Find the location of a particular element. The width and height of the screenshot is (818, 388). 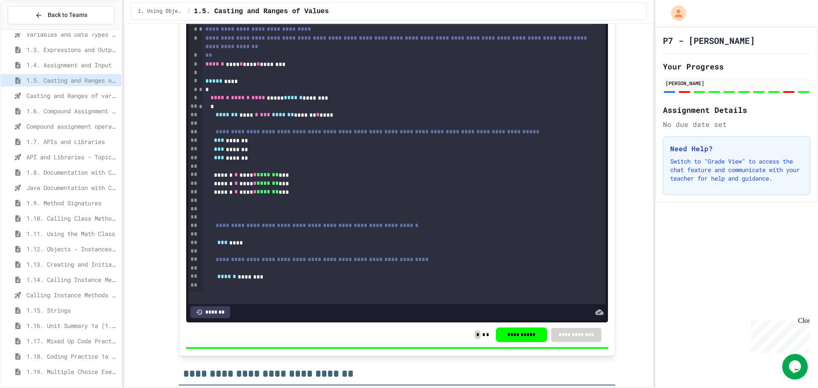

span: 1.11. Using the Math Class is located at coordinates (72, 234).